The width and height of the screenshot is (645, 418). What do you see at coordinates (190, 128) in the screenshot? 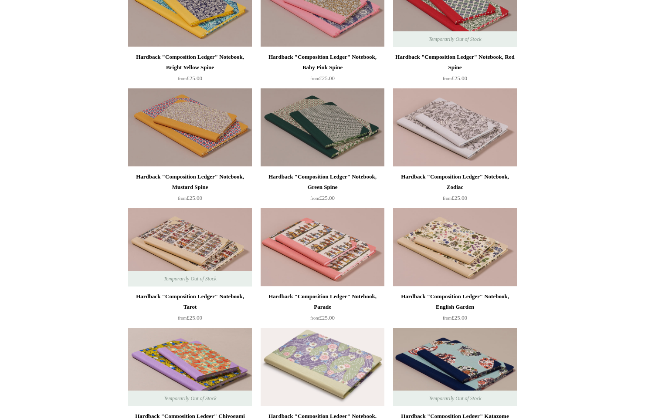
I see `img: Hardback "Composition Ledger" Notebook, Mustard Spine` at bounding box center [190, 128].